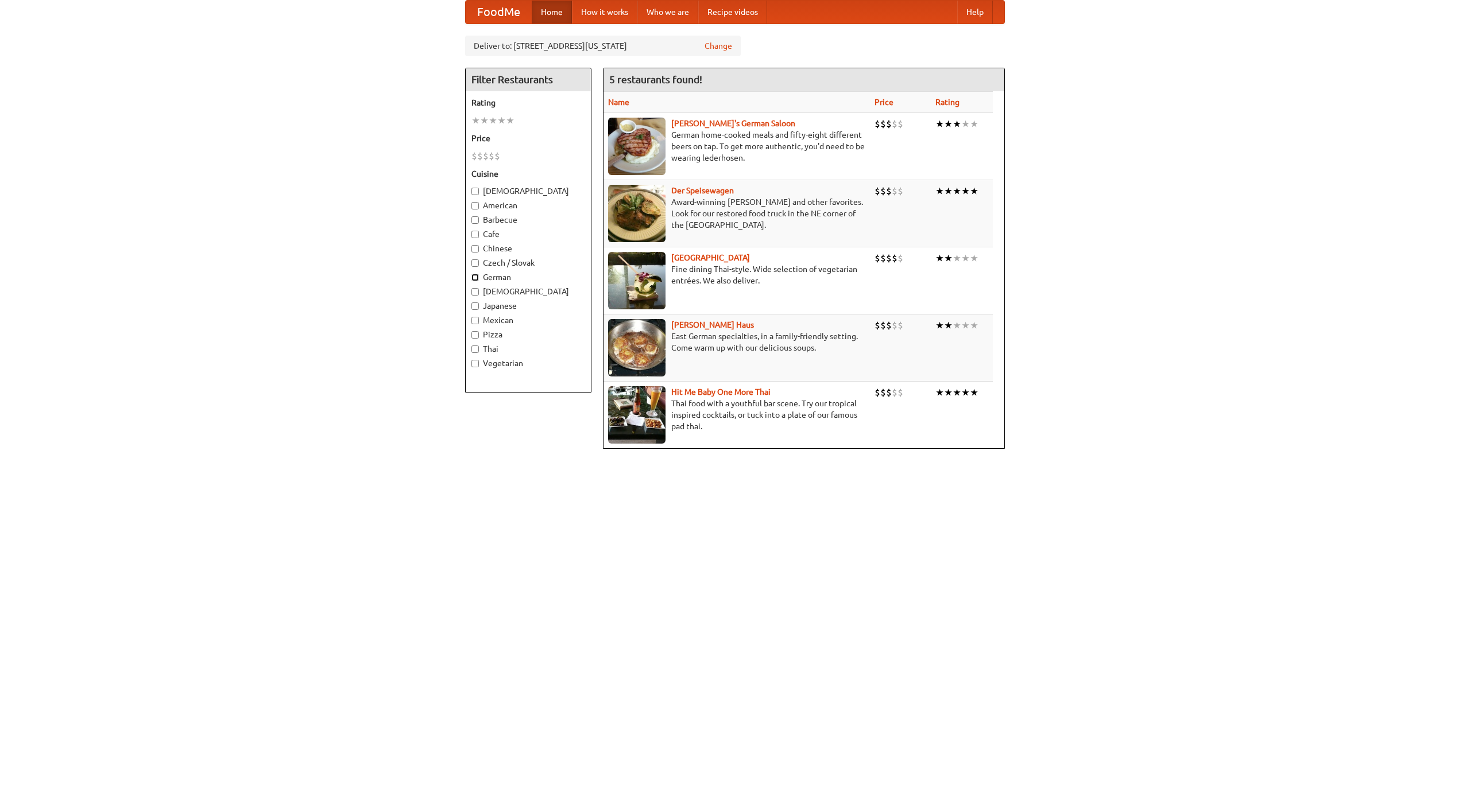  I want to click on input: Thai, so click(474, 349).